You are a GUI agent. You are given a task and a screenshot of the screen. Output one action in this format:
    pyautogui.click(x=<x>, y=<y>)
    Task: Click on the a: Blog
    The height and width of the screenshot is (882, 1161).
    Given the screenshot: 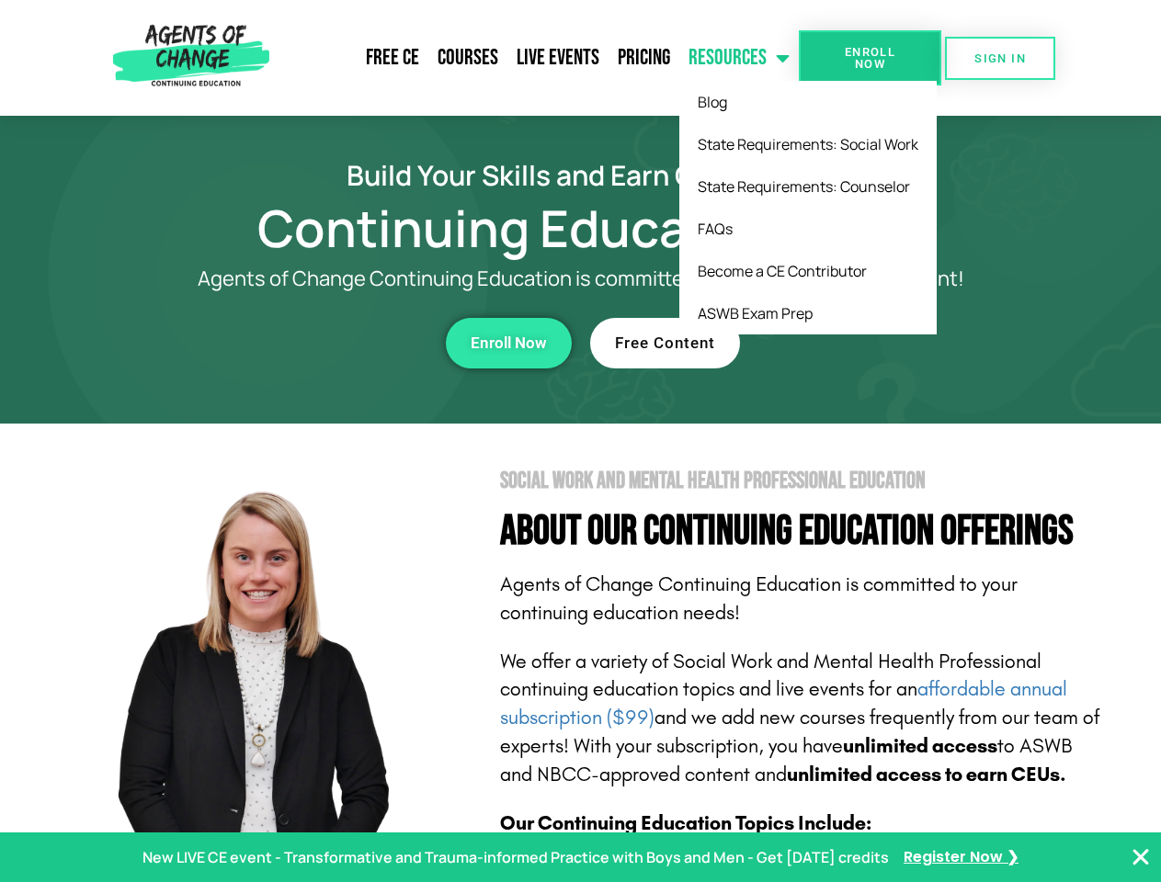 What is the action you would take?
    pyautogui.click(x=808, y=102)
    